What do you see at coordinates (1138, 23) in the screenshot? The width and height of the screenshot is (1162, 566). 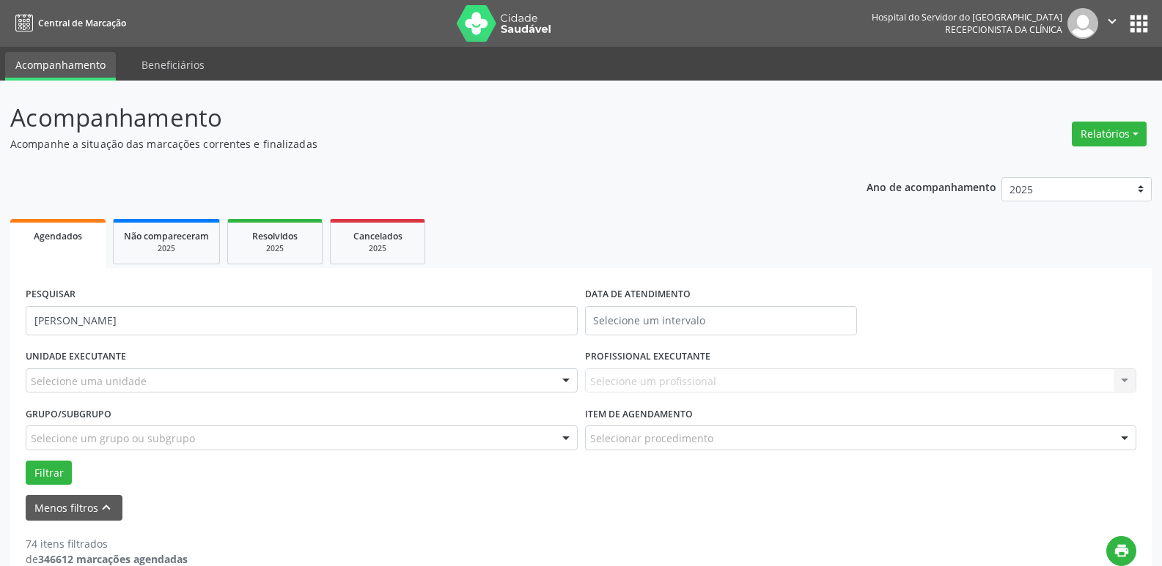 I see `button: apps` at bounding box center [1138, 23].